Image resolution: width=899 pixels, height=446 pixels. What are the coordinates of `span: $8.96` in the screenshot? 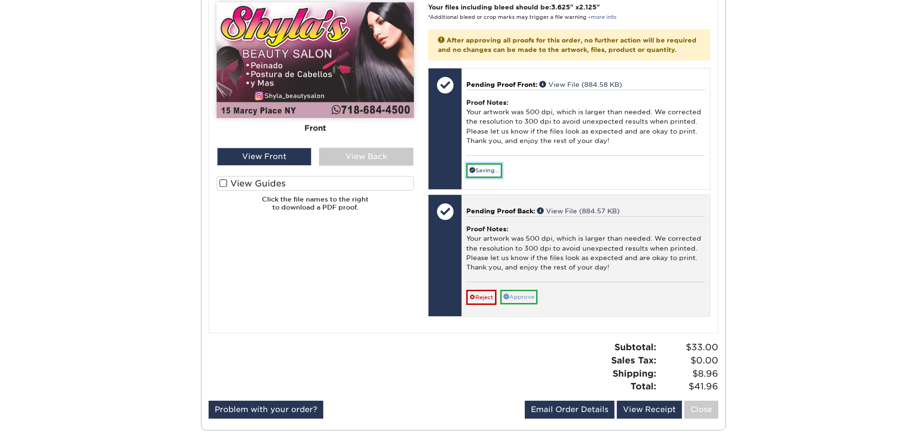 It's located at (689, 374).